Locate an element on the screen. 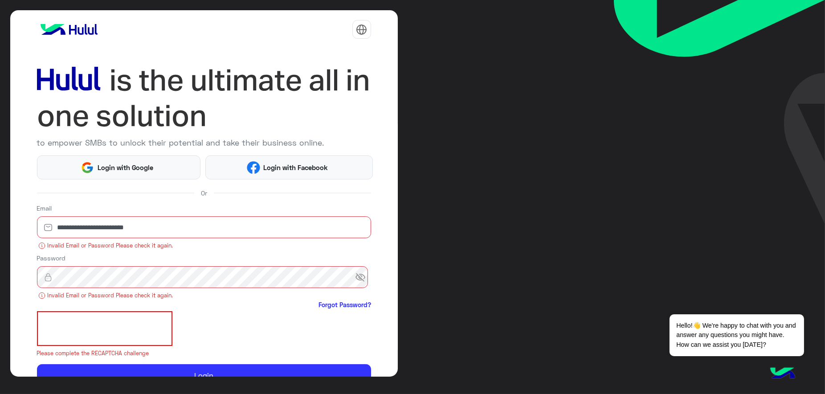  span: Login with Facebook is located at coordinates (296, 168).